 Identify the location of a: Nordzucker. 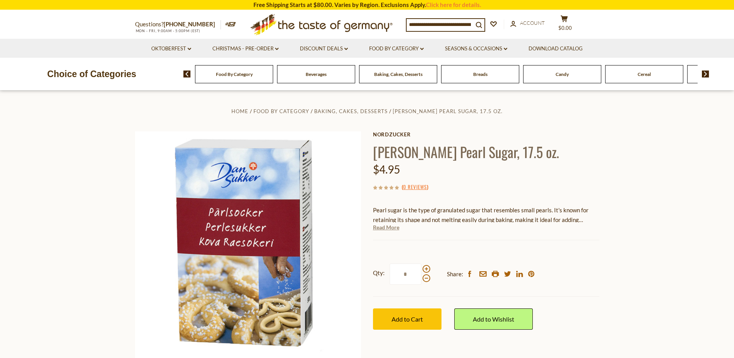
(486, 134).